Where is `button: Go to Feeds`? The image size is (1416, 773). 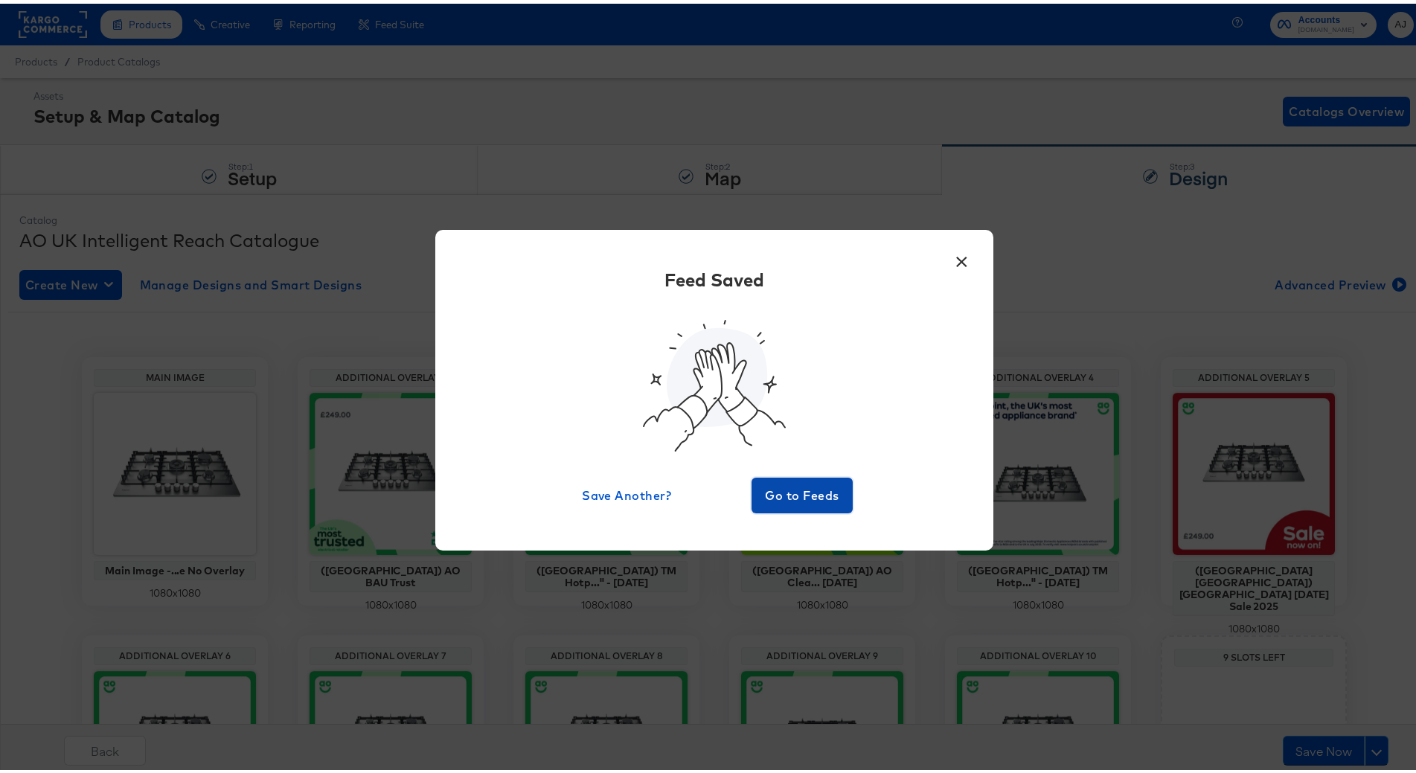 button: Go to Feeds is located at coordinates (802, 492).